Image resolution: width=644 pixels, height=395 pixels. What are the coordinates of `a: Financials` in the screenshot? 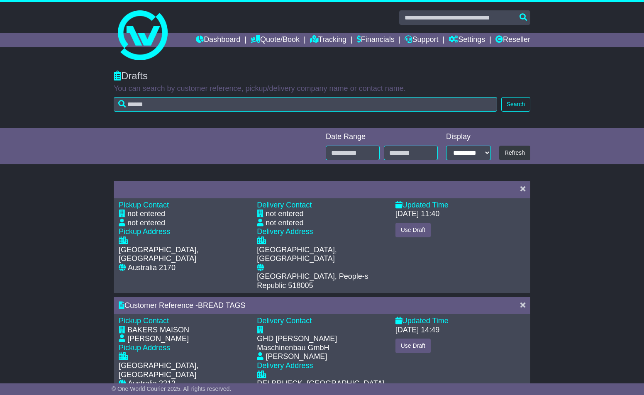 It's located at (375, 40).